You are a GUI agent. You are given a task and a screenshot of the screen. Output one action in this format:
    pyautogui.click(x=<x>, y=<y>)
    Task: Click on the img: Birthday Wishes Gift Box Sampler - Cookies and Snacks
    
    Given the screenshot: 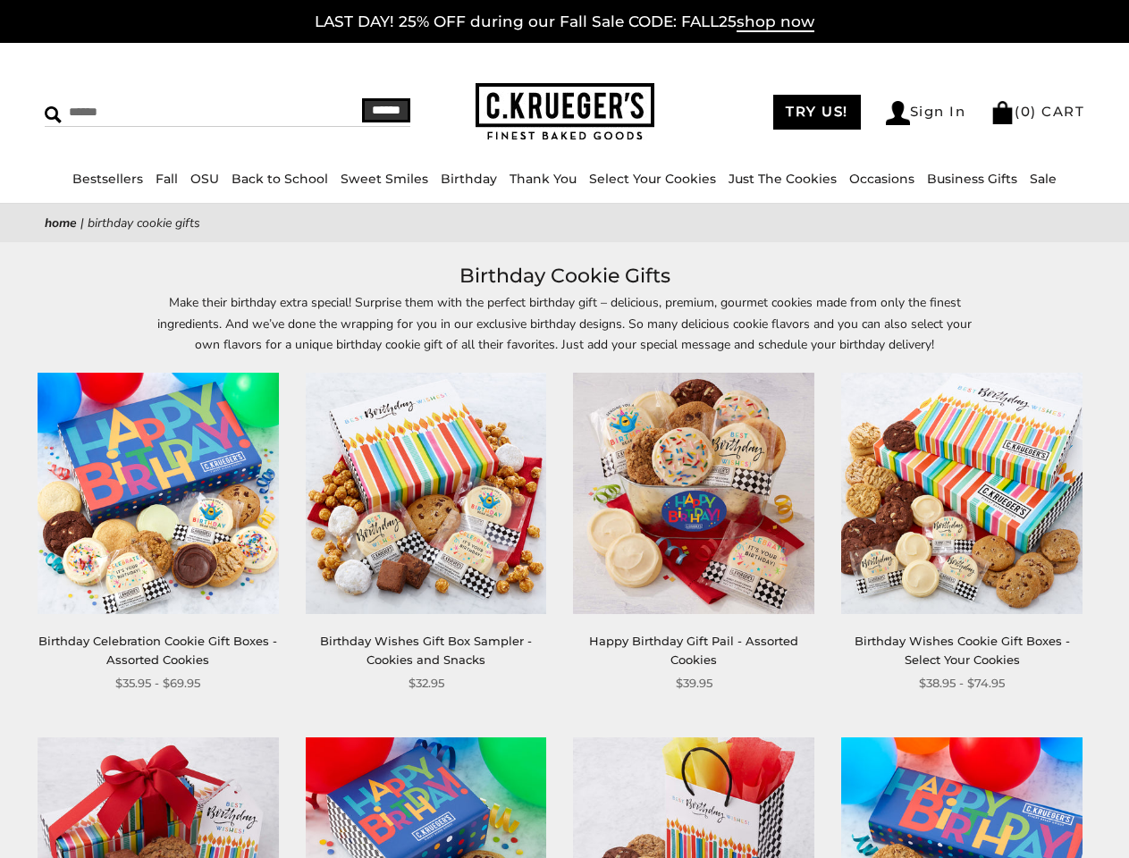 What is the action you would take?
    pyautogui.click(x=426, y=493)
    